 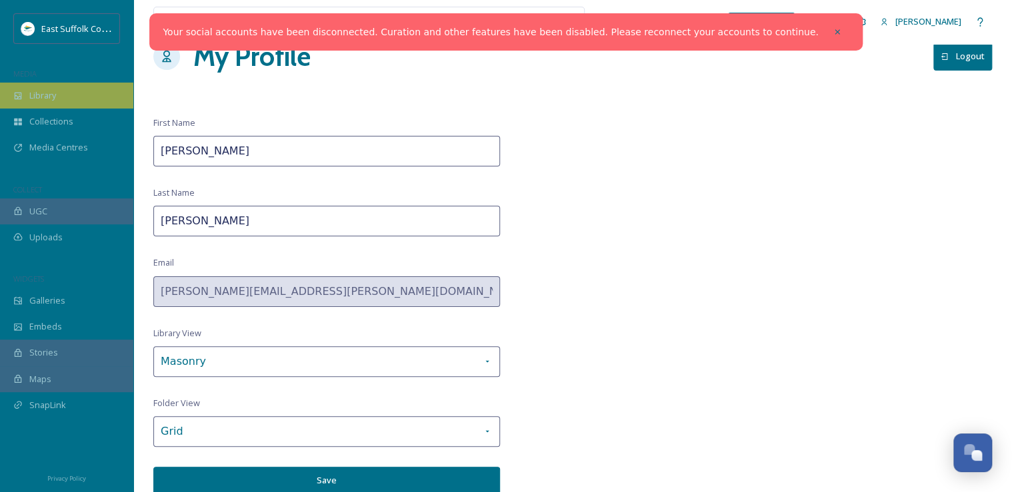 What do you see at coordinates (25, 73) in the screenshot?
I see `span: MEDIA` at bounding box center [25, 73].